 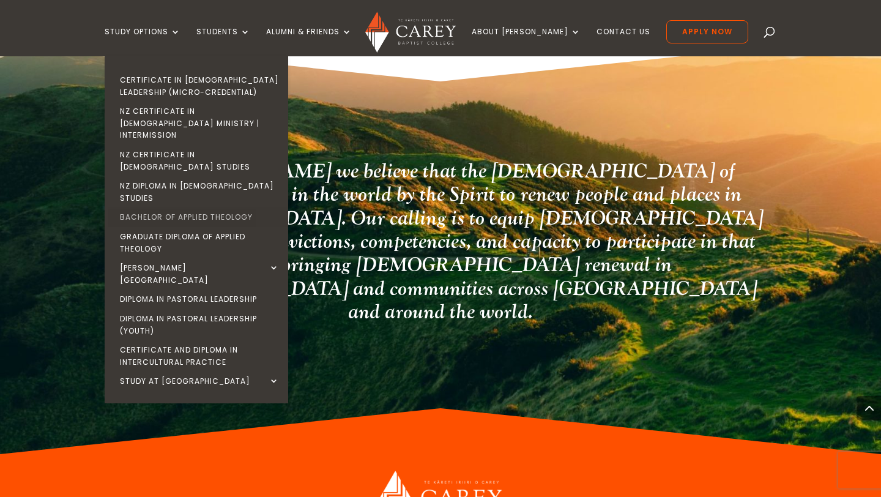 I want to click on a: Alumni & Friends, so click(x=309, y=42).